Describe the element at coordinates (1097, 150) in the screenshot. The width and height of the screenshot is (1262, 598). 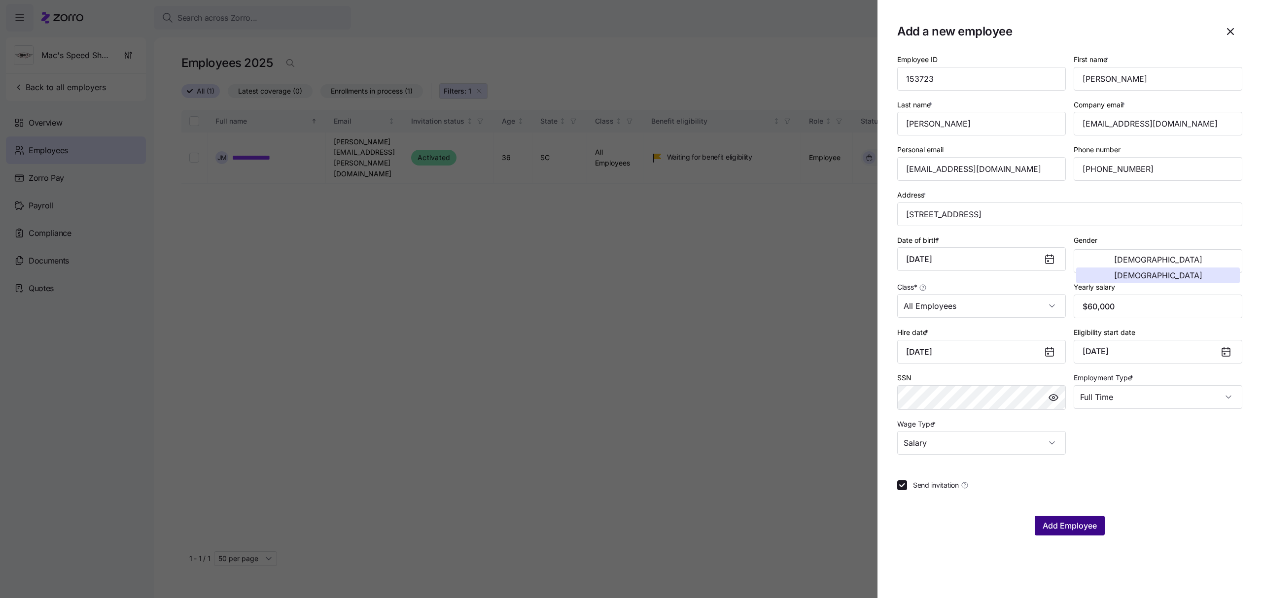
I see `label: Phone number` at that location.